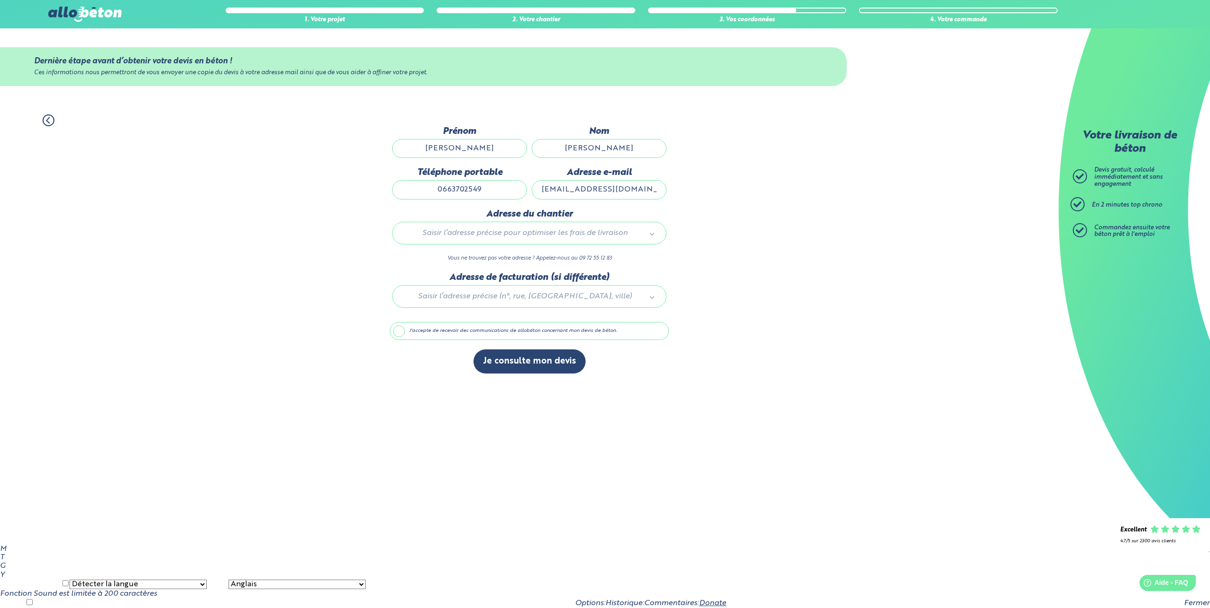 The image size is (1210, 608). Describe the element at coordinates (529, 361) in the screenshot. I see `button: Je consulte mon devis` at that location.